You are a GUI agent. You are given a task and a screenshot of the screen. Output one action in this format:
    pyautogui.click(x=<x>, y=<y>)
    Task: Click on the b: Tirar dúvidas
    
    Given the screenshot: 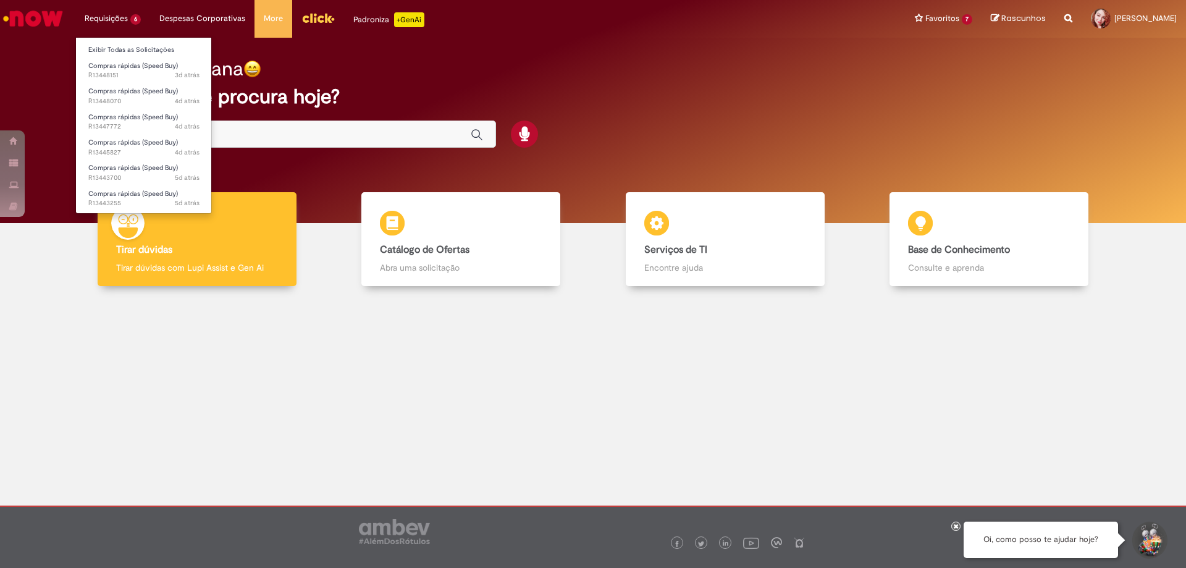 What is the action you would take?
    pyautogui.click(x=144, y=250)
    